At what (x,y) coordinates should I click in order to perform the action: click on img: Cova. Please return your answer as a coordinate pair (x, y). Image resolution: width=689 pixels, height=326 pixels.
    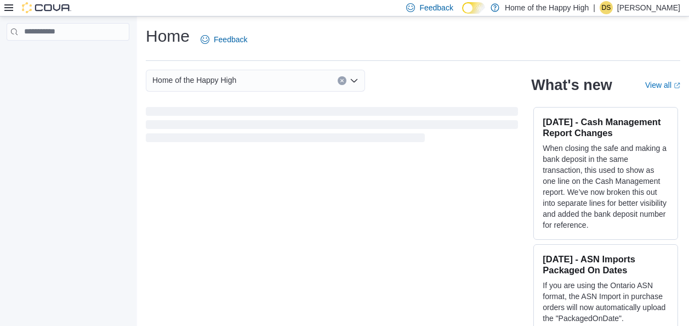
    Looking at the image, I should click on (47, 8).